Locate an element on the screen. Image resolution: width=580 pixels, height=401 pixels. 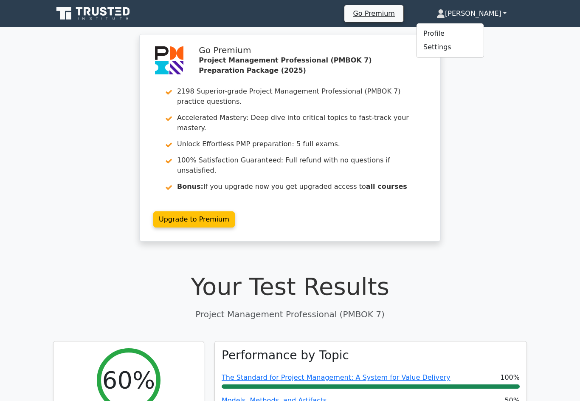
h2: 60% is located at coordinates (129, 379).